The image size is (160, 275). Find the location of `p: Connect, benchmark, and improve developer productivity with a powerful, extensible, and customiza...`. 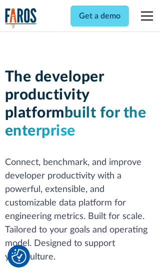

p: Connect, benchmark, and improve developer productivity with a powerful, extensible, and customiza... is located at coordinates (80, 210).